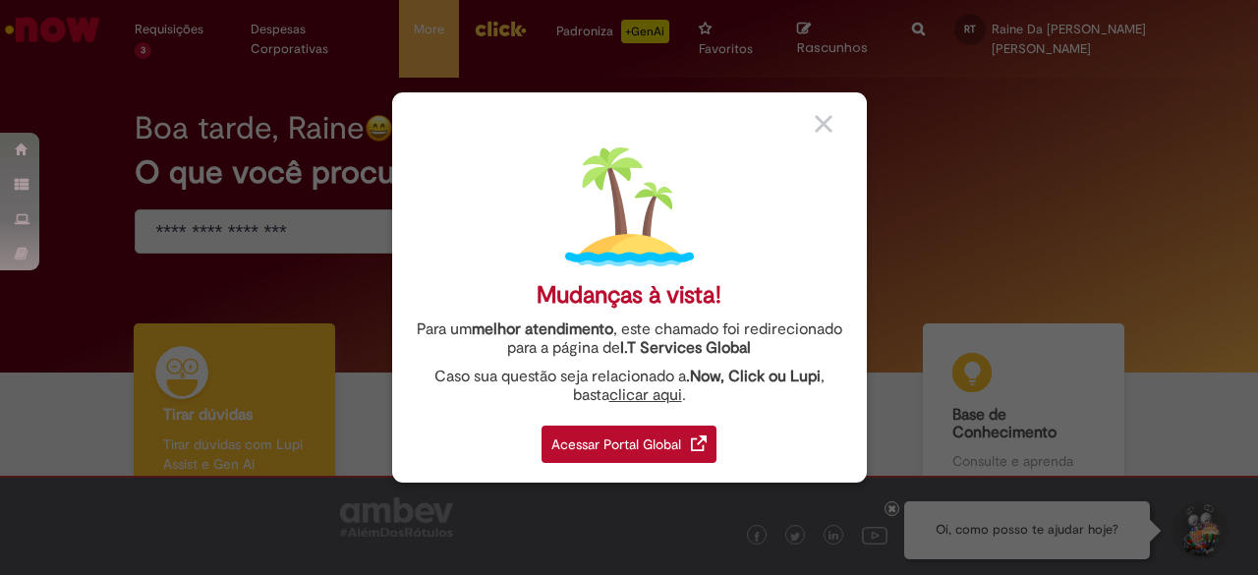 The image size is (1258, 575). I want to click on a: Acessar Portal Global, so click(629, 438).